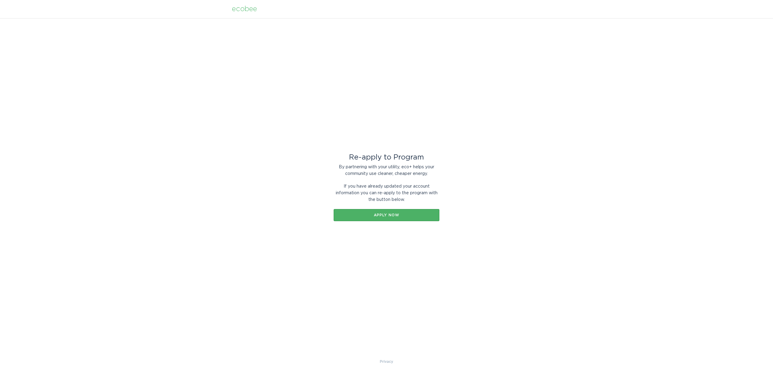 The image size is (773, 374). I want to click on div: Apply now, so click(387, 215).